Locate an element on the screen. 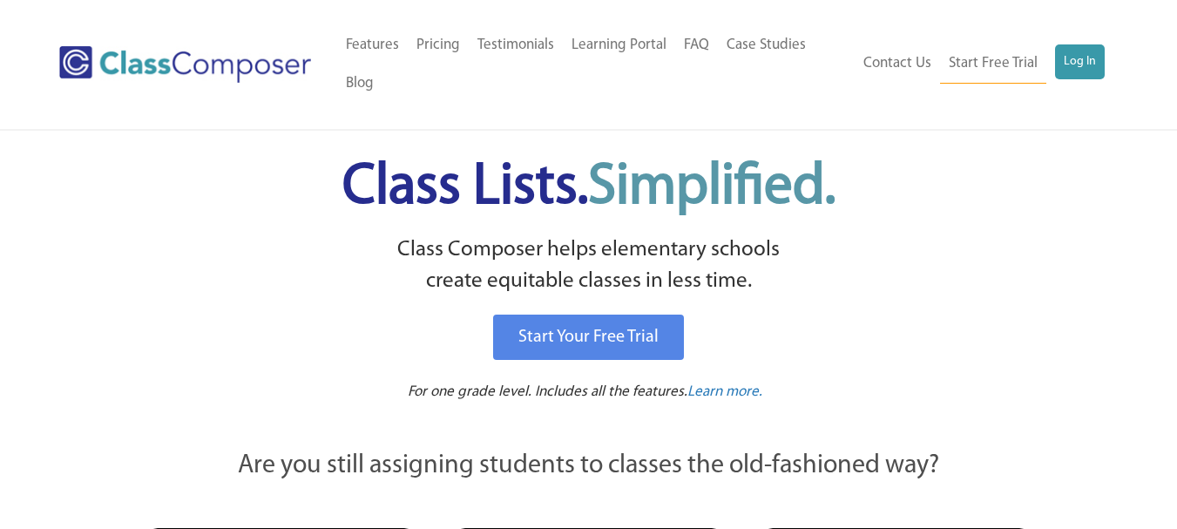  a: Start Your Free Trial is located at coordinates (588, 337).